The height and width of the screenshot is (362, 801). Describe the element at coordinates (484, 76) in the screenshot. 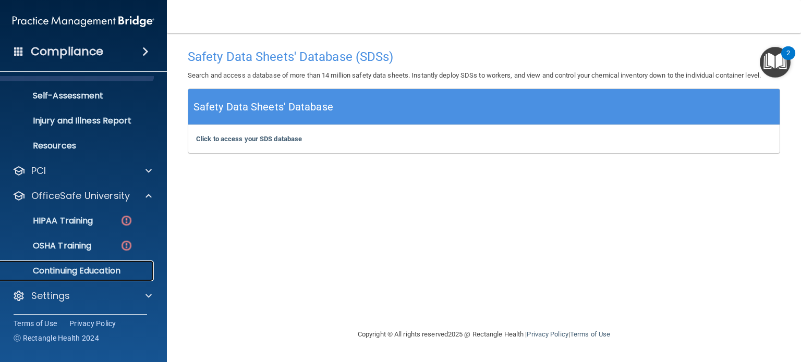

I see `p: Search and access a database of more than 14 million safety data sheets. Instantly deploy SDSs to...` at that location.